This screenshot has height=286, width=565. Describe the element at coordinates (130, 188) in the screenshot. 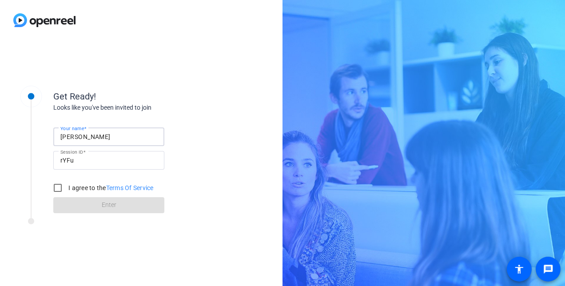

I see `a: Terms Of Service` at that location.